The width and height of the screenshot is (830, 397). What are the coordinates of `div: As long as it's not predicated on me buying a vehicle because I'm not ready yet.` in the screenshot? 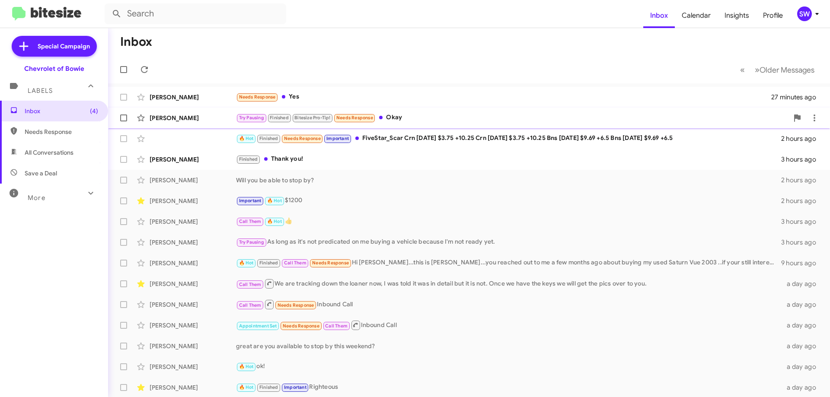 It's located at (509, 242).